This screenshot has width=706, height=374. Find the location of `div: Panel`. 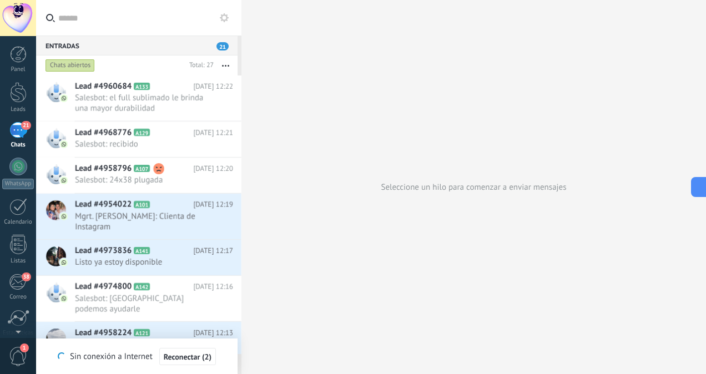

div: Panel is located at coordinates (18, 69).